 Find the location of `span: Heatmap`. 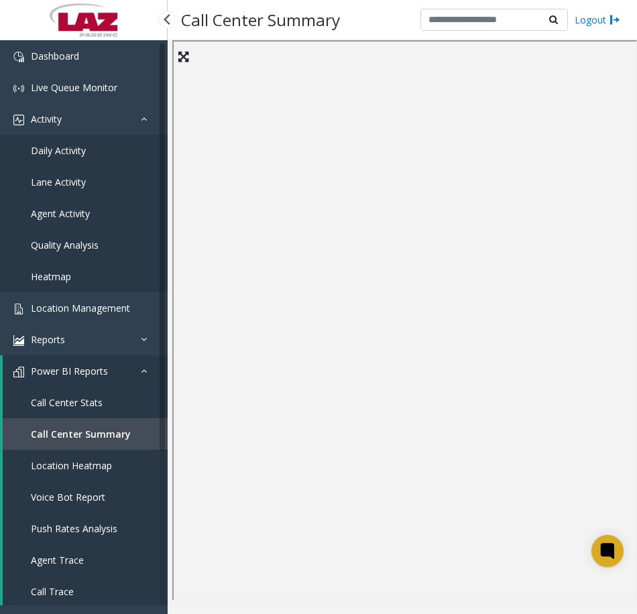

span: Heatmap is located at coordinates (51, 276).